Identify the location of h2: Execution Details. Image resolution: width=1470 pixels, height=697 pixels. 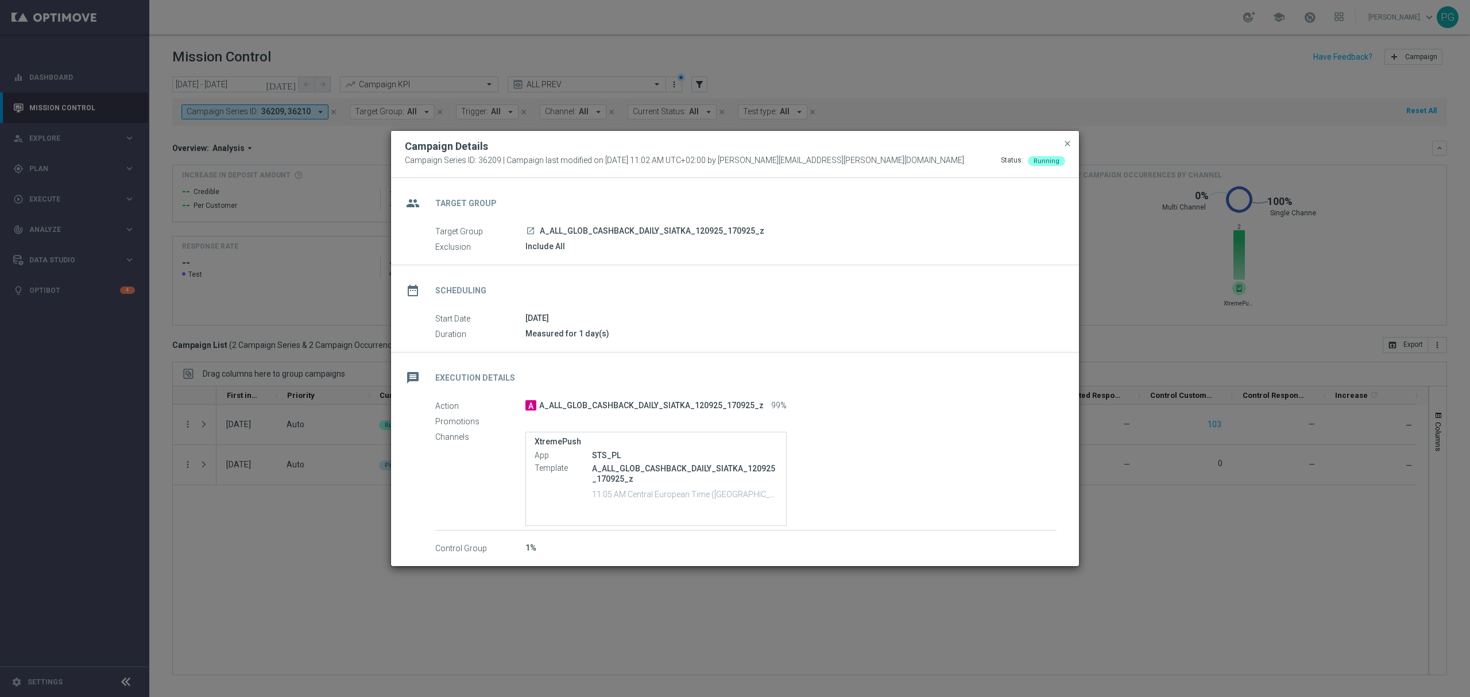
(475, 378).